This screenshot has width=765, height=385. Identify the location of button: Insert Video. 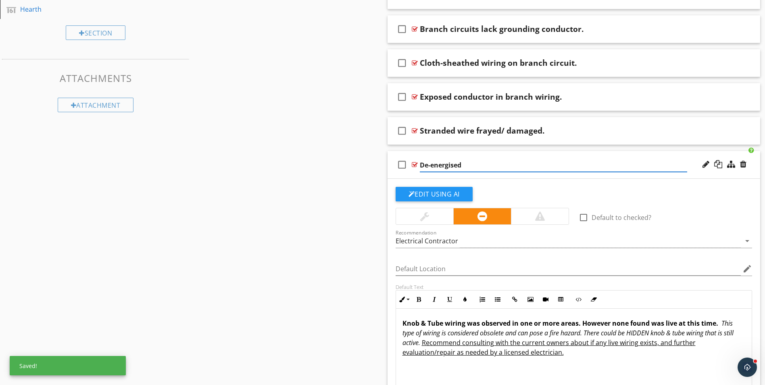
(545, 299).